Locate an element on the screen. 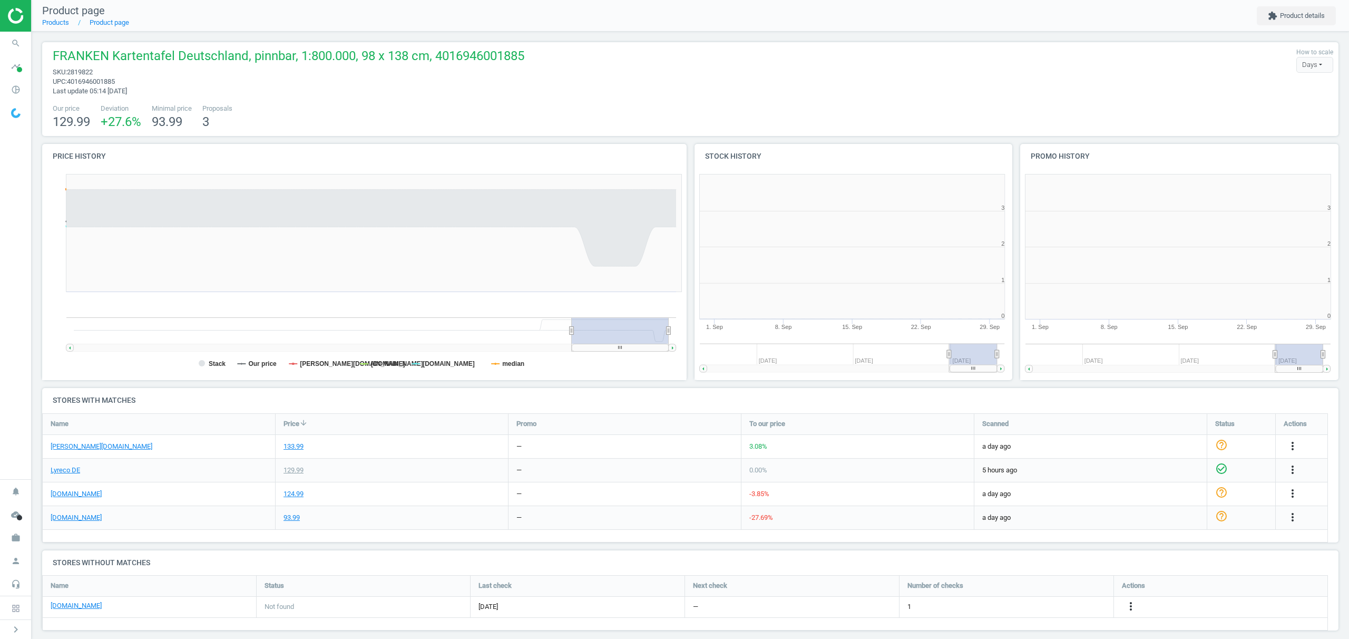  span: -3.85 % is located at coordinates (759, 493).